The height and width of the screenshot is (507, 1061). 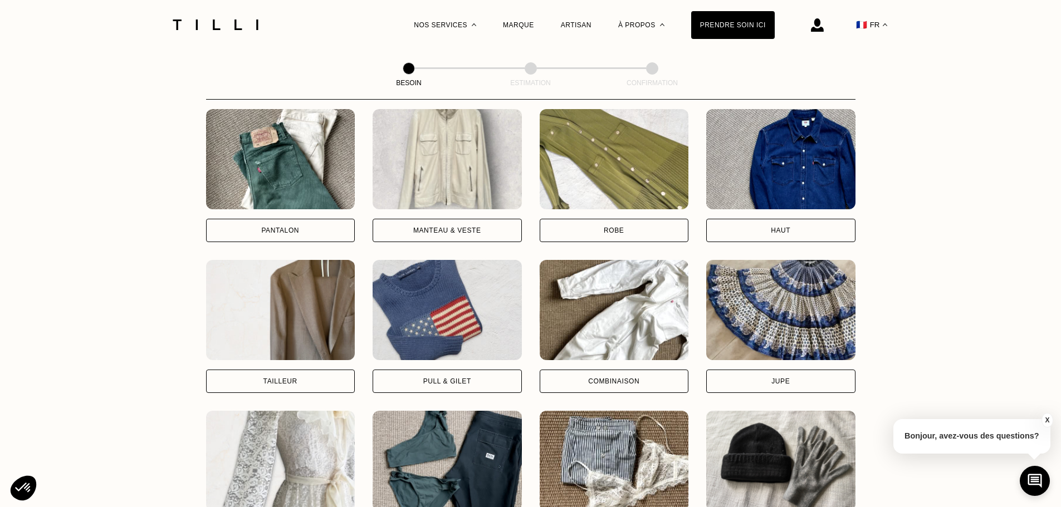 I want to click on img: Tilli retouche votre Pull & gilet, so click(x=447, y=310).